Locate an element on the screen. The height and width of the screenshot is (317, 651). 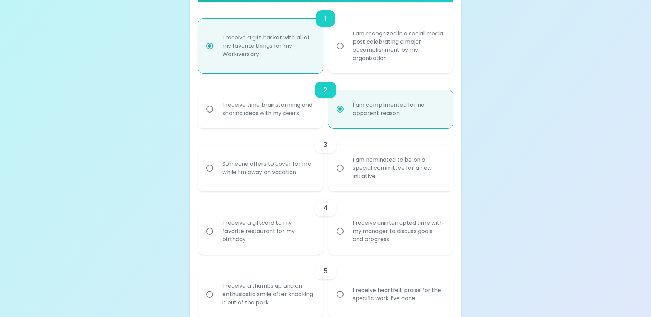
div: I receive uninterrupted time with my manager to discuss goals and progress is located at coordinates (398, 231).